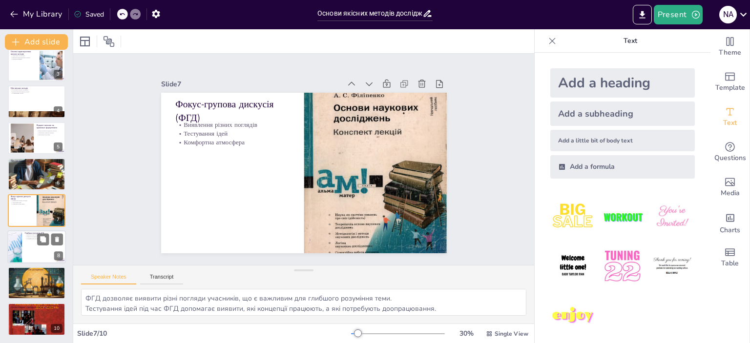 The height and width of the screenshot is (343, 750). What do you see at coordinates (85, 42) in the screenshot?
I see `div: Layout` at bounding box center [85, 42].